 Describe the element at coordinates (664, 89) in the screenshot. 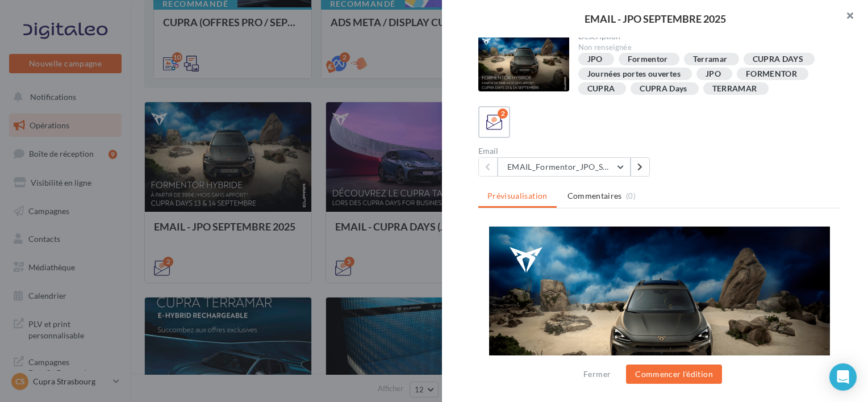

I see `div: CUPRA Days` at that location.